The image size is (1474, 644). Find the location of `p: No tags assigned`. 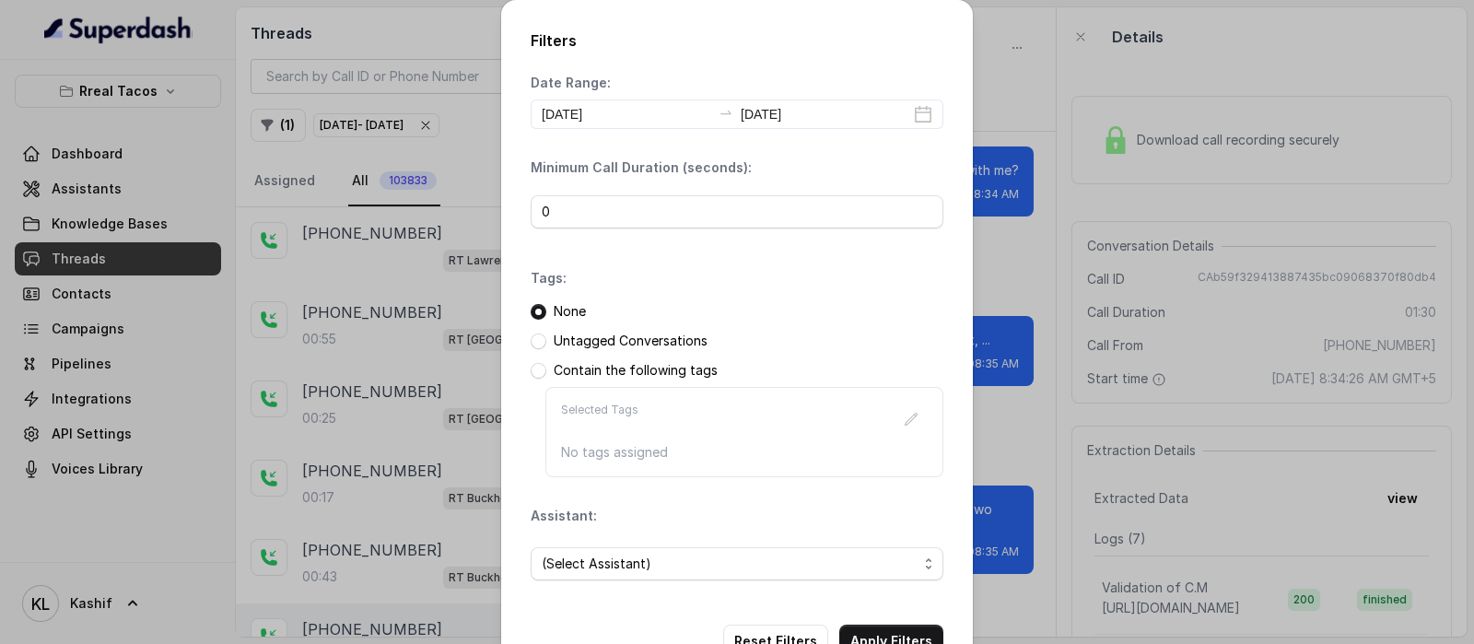

p: No tags assigned is located at coordinates (745, 452).